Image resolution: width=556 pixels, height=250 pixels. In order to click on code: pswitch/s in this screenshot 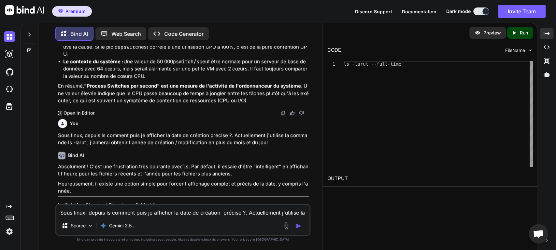, I will do `click(186, 62)`.